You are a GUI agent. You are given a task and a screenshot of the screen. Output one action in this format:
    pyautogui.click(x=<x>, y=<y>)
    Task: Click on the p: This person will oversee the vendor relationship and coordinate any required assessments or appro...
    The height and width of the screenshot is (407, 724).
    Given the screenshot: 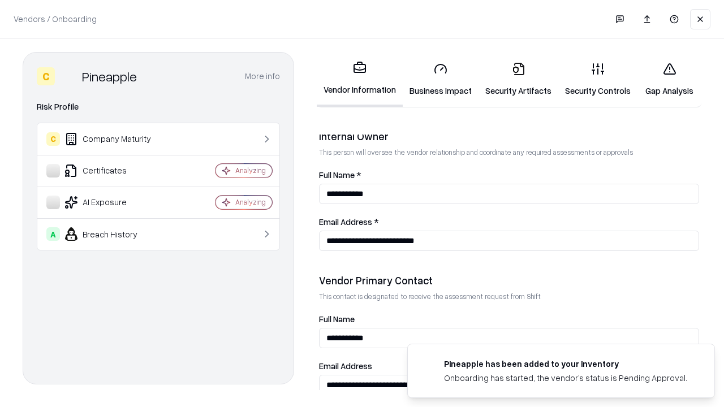 What is the action you would take?
    pyautogui.click(x=509, y=152)
    